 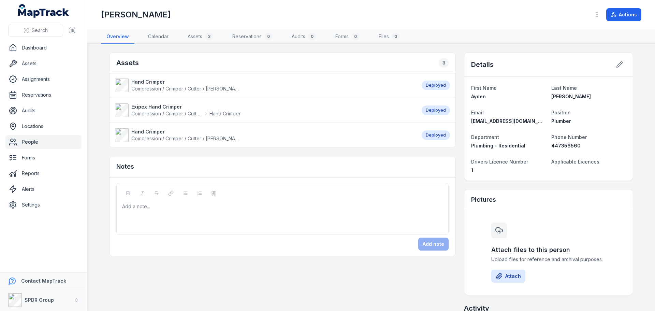 What do you see at coordinates (485, 137) in the screenshot?
I see `span: Department` at bounding box center [485, 137].